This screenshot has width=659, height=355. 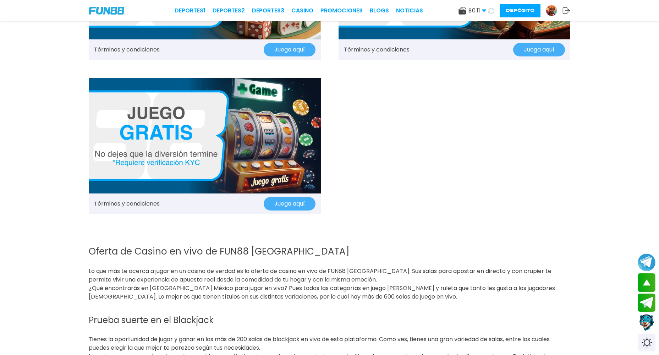 What do you see at coordinates (106, 11) in the screenshot?
I see `img: Company Logo` at bounding box center [106, 11].